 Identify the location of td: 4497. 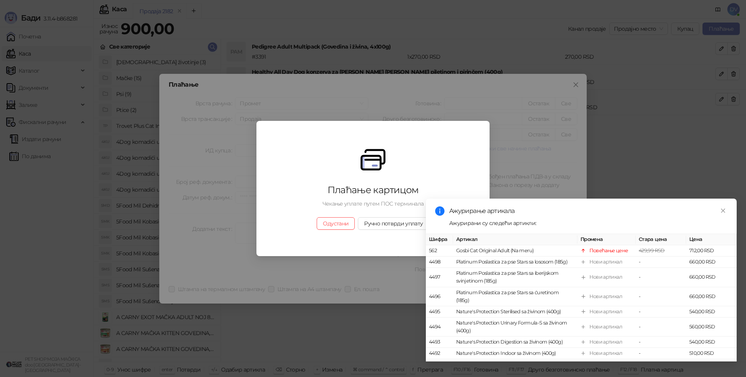
(439, 277).